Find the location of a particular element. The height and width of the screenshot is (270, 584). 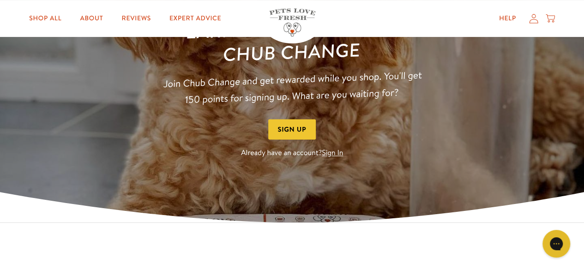

img: Pets Love Fresh is located at coordinates (292, 22).